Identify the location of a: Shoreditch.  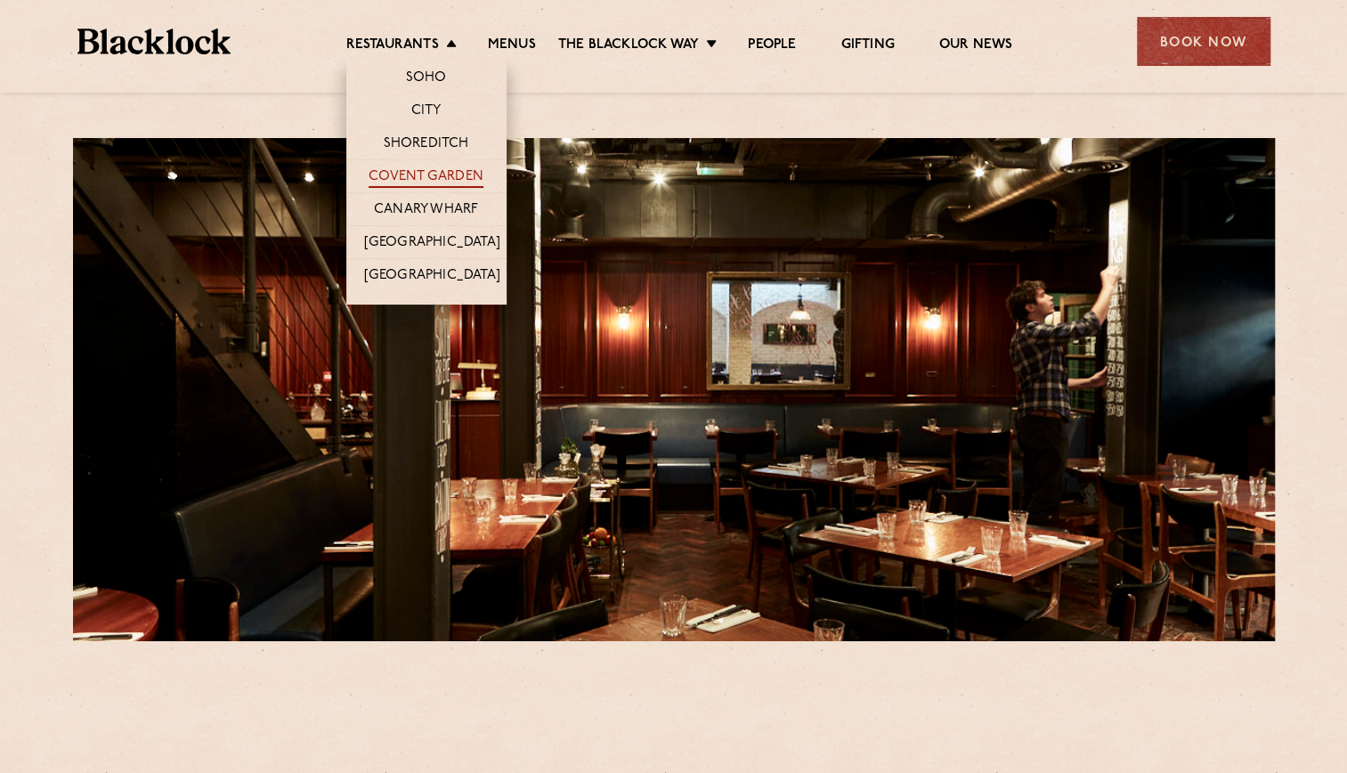
(426, 145).